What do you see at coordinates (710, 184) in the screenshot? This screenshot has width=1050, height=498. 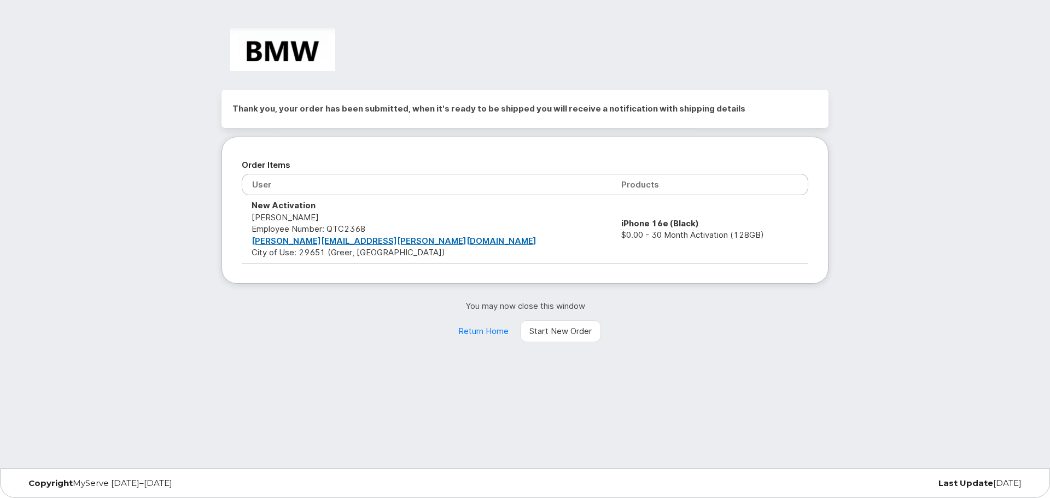 I see `th: Products` at bounding box center [710, 184].